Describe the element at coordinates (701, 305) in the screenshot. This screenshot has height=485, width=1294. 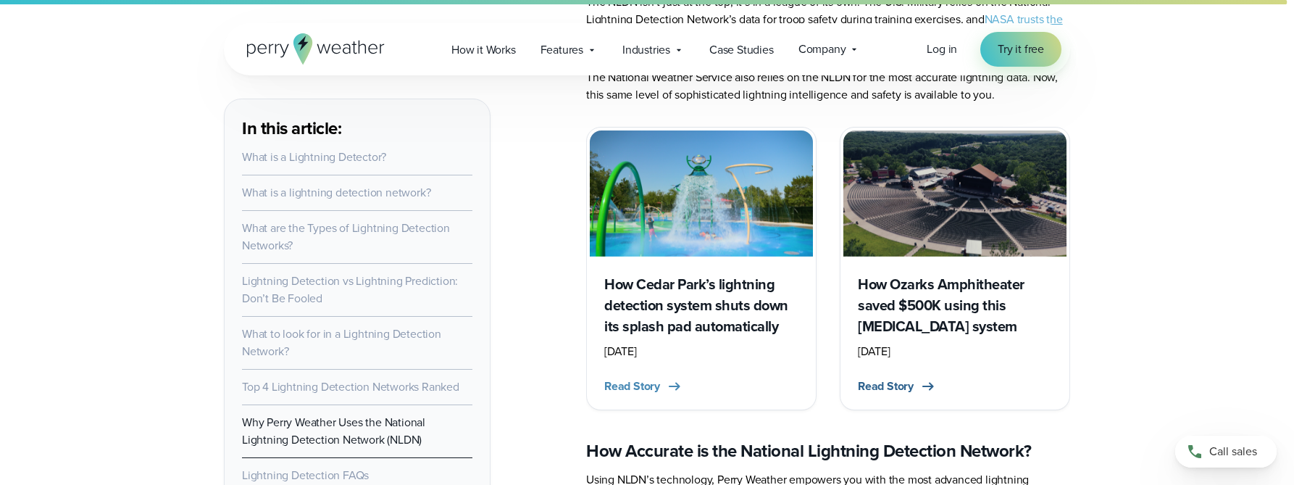
I see `h3: How Cedar Park’s lightning detection system shuts down its splash pad automatically` at that location.